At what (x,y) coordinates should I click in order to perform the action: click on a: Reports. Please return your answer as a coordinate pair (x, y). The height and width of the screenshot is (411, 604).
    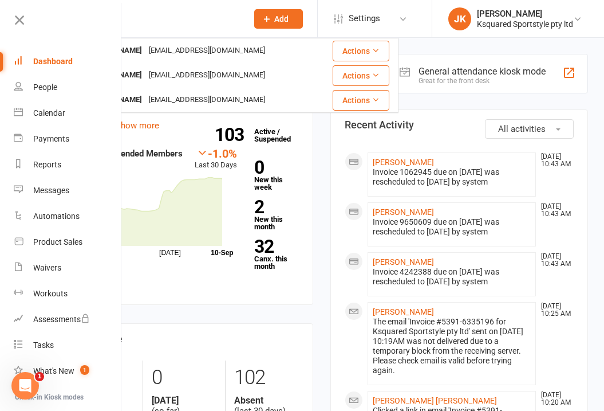
    Looking at the image, I should click on (68, 164).